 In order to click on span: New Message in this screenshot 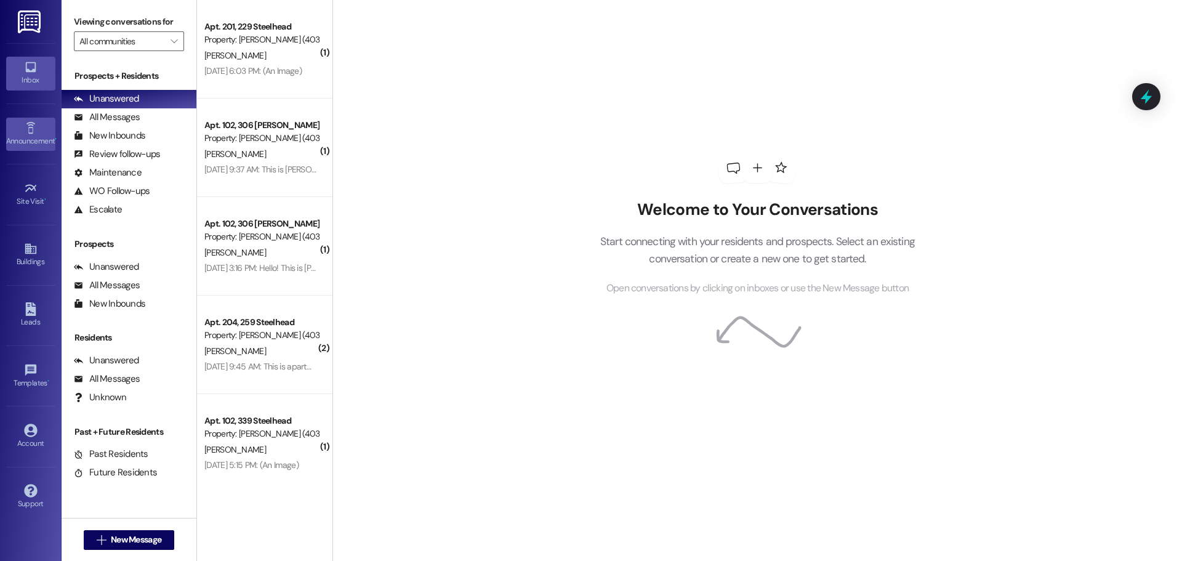, I will do `click(136, 539)`.